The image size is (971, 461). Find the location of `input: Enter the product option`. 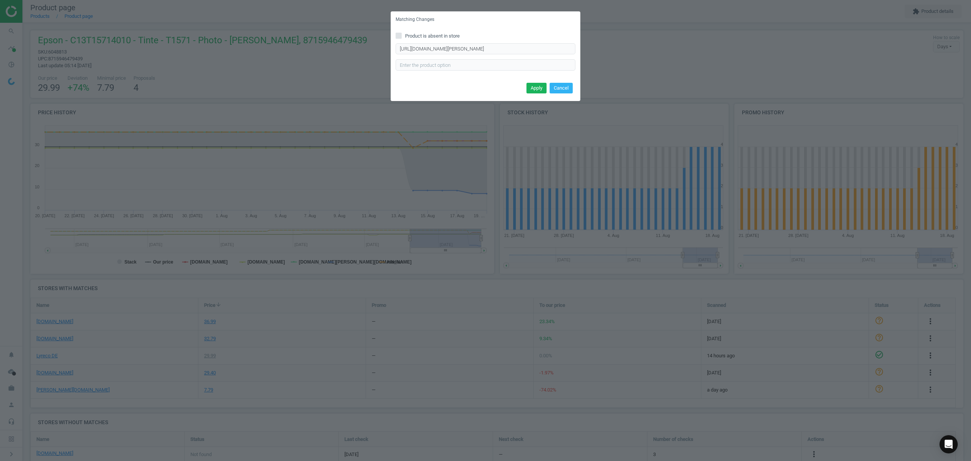

input: Enter the product option is located at coordinates (486, 65).